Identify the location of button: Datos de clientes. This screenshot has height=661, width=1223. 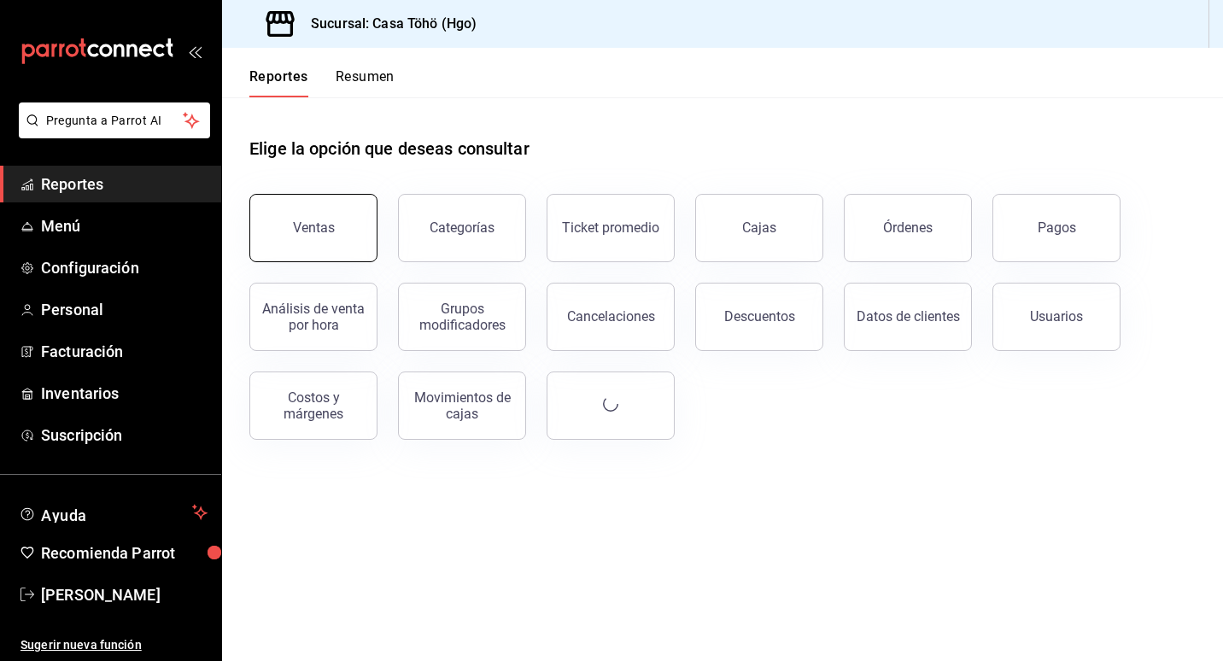
(908, 317).